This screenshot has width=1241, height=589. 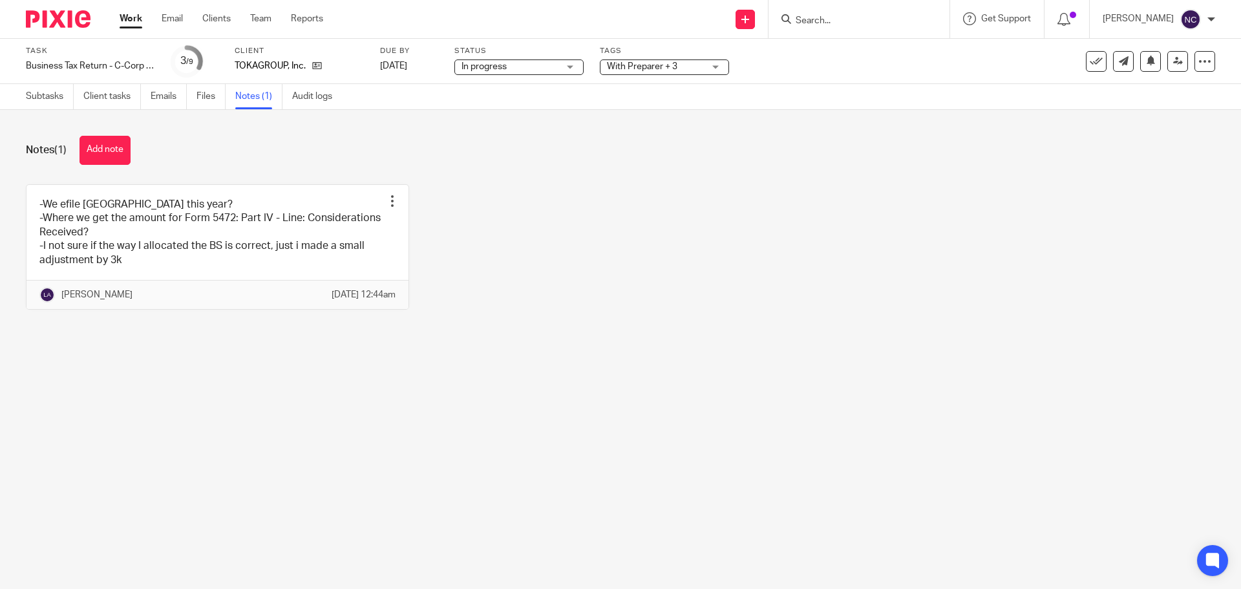 What do you see at coordinates (270, 66) in the screenshot?
I see `p: TOKAGROUP, Inc.` at bounding box center [270, 66].